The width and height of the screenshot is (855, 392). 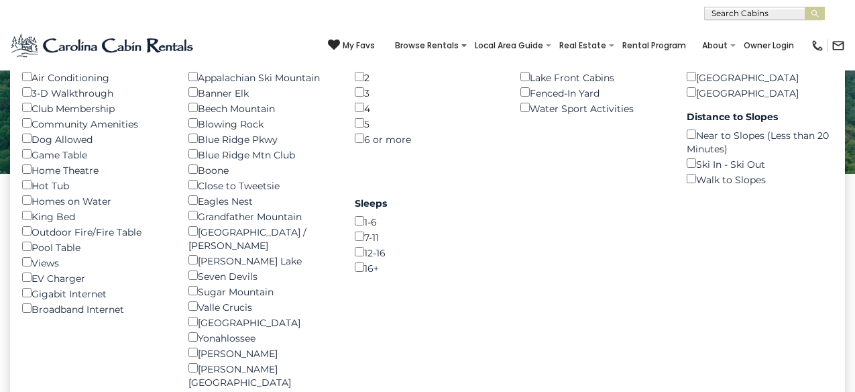 What do you see at coordinates (428, 252) in the screenshot?
I see `div: 12-16` at bounding box center [428, 252].